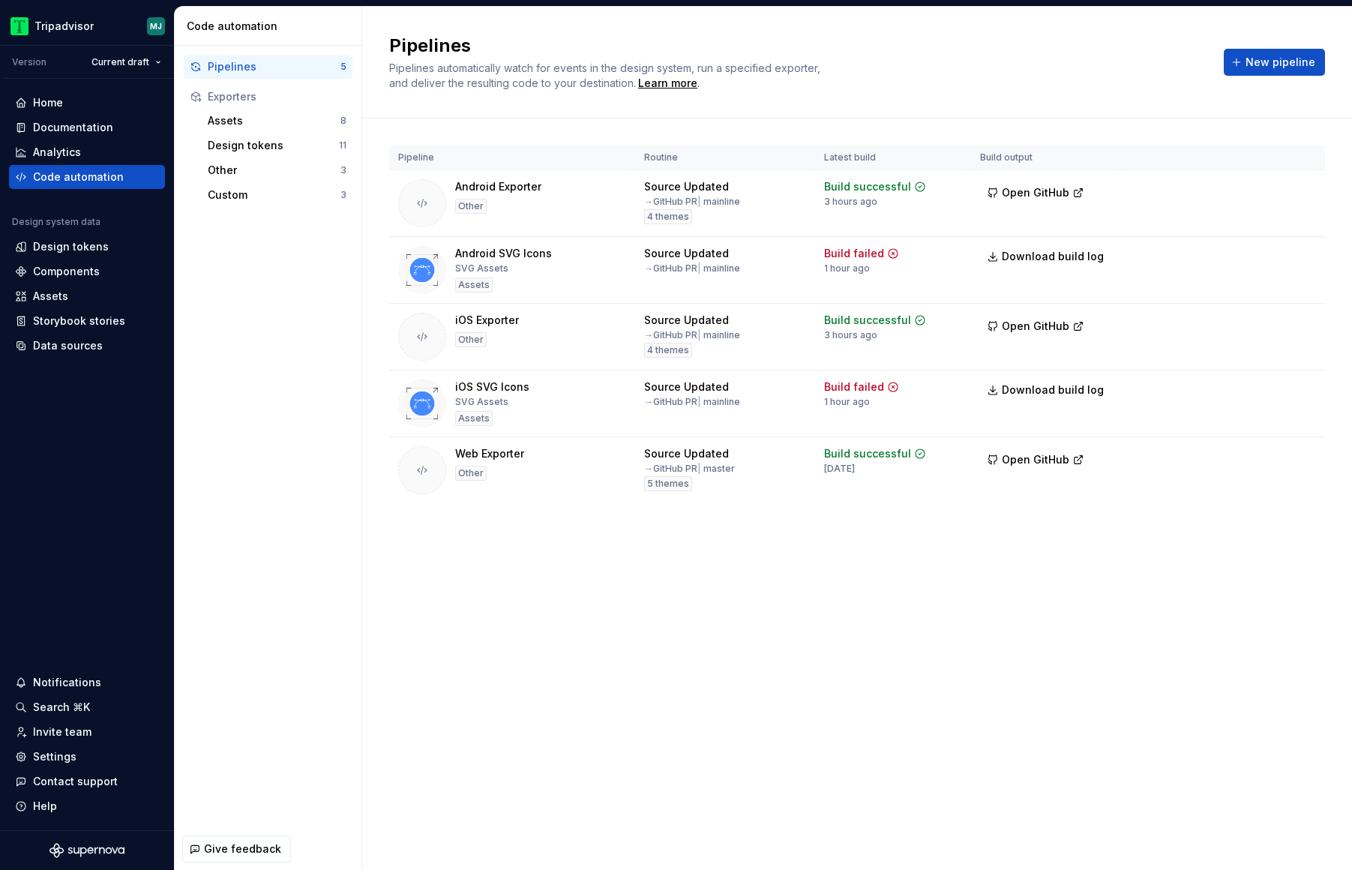  What do you see at coordinates (277, 121) in the screenshot?
I see `button: Assets8` at bounding box center [277, 121].